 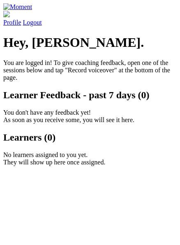 I want to click on img: default_avatar-b4e2223d03051bc43aaaccfb402a43260a3f17acc7fafc1603fdf008d6cba3c9.png, so click(x=7, y=14).